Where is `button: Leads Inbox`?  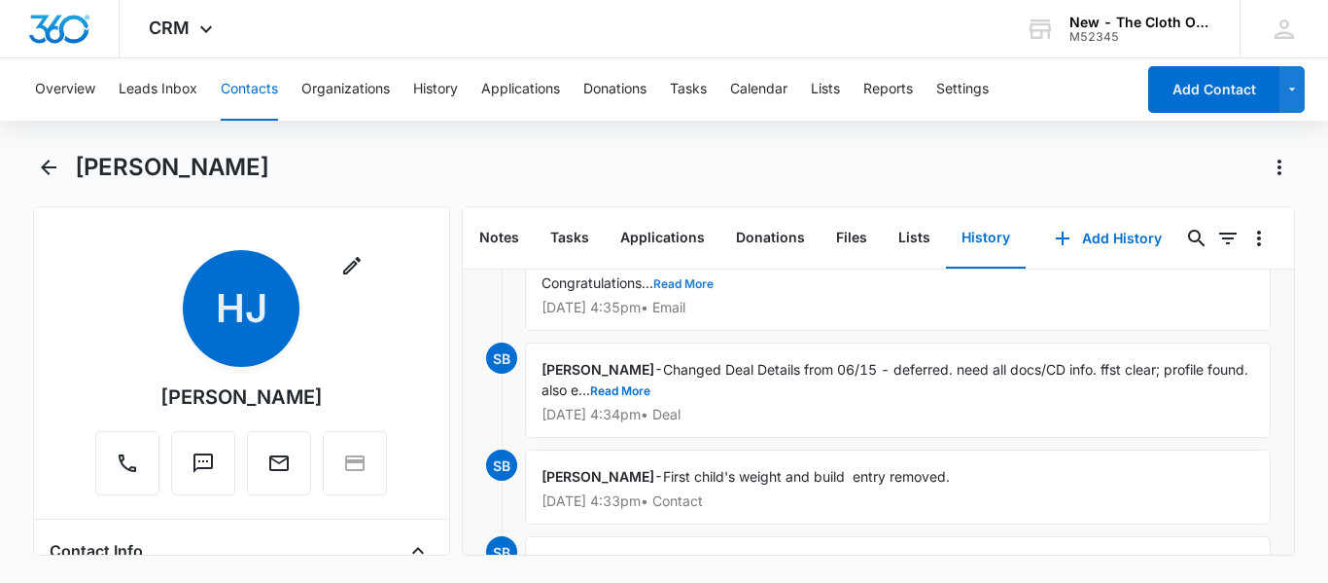
button: Leads Inbox is located at coordinates (158, 89).